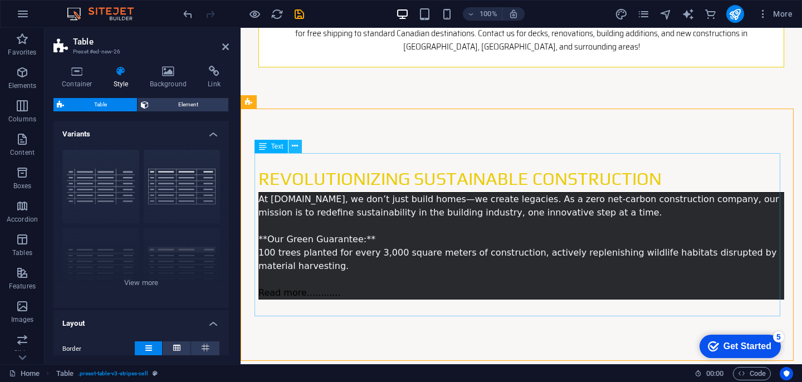 This screenshot has height=382, width=802. Describe the element at coordinates (688, 14) in the screenshot. I see `i: AI Writer` at that location.